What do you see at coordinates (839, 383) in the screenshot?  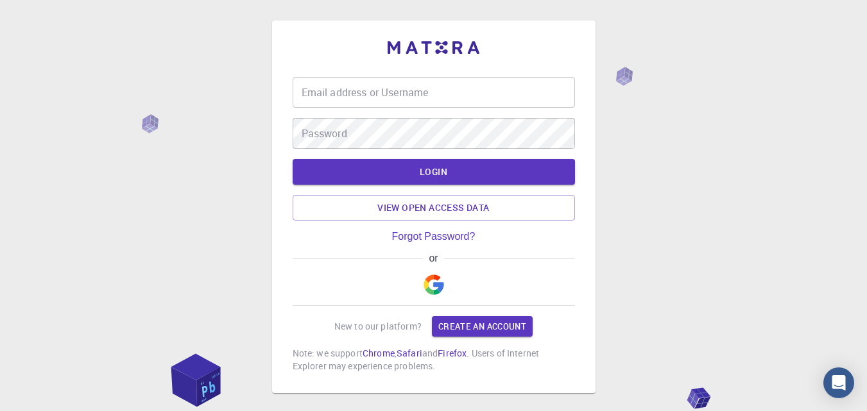 I see `div: Open Intercom Messenger` at bounding box center [839, 383].